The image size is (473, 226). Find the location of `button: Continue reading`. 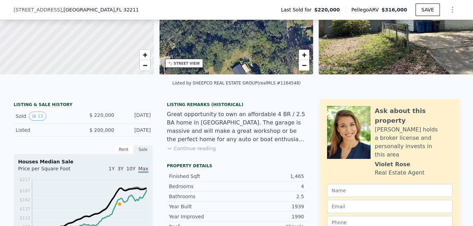

button: Continue reading is located at coordinates (191, 149).